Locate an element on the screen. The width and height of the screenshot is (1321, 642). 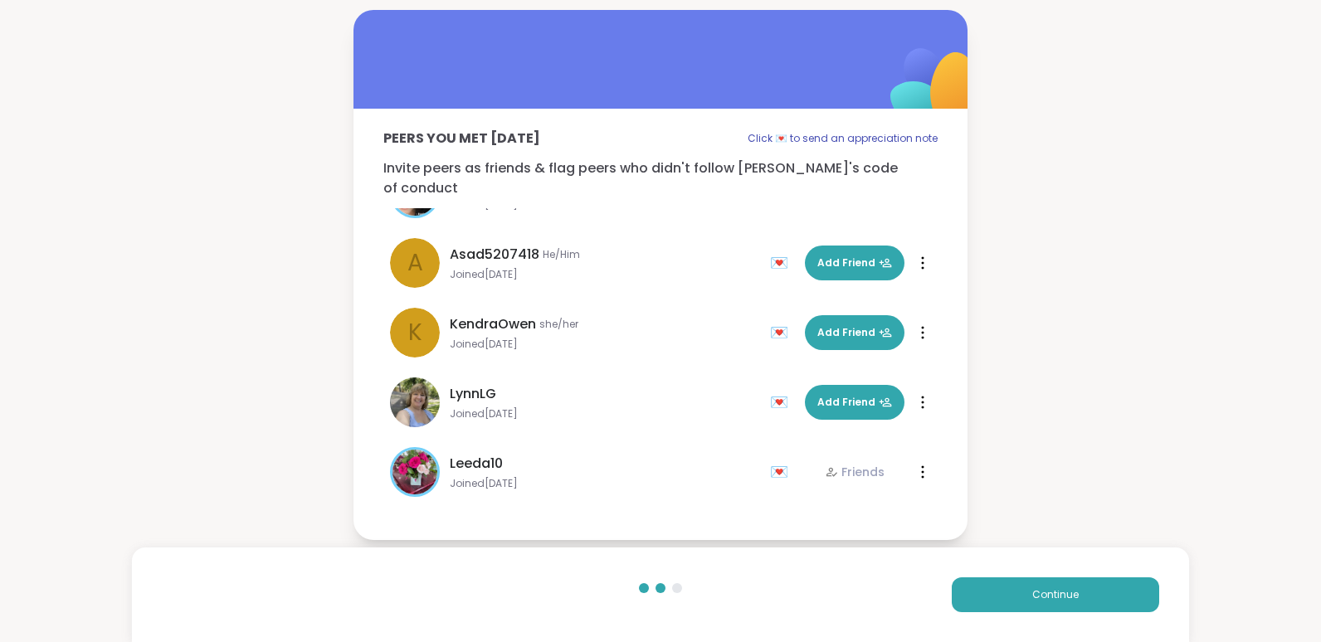
p: Click 💌 to send an appreciation note is located at coordinates (842, 139).